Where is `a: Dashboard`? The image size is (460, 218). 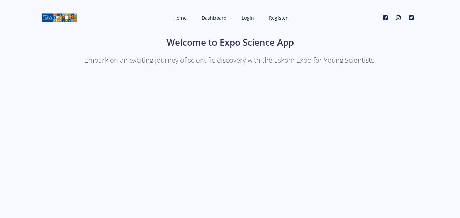
a: Dashboard is located at coordinates (213, 18).